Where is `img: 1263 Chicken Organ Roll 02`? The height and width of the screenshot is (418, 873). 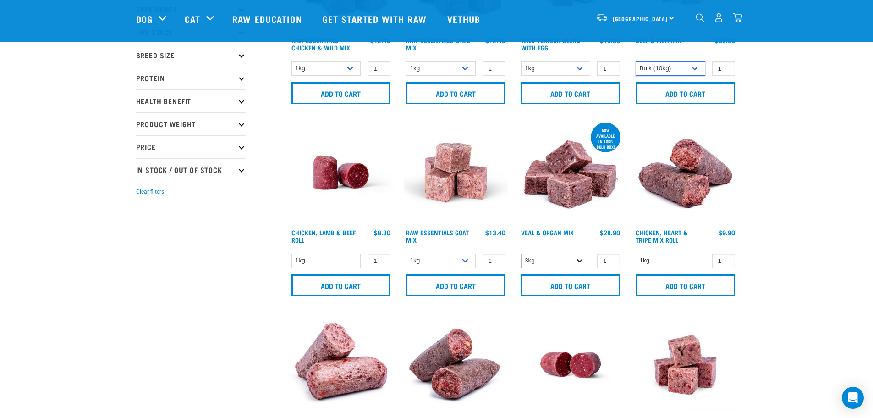 img: 1263 Chicken Organ Roll 02 is located at coordinates (456, 364).